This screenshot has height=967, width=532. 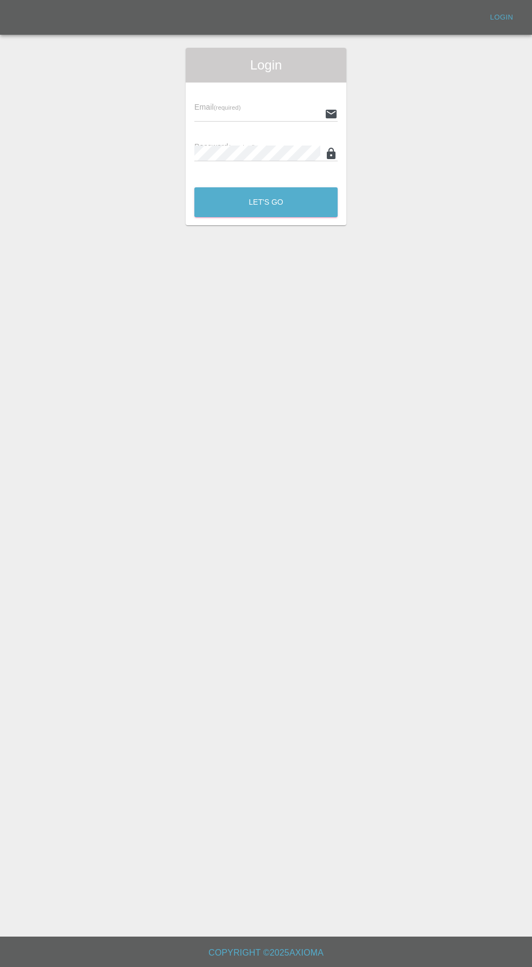 I want to click on button: Let's Go, so click(x=266, y=202).